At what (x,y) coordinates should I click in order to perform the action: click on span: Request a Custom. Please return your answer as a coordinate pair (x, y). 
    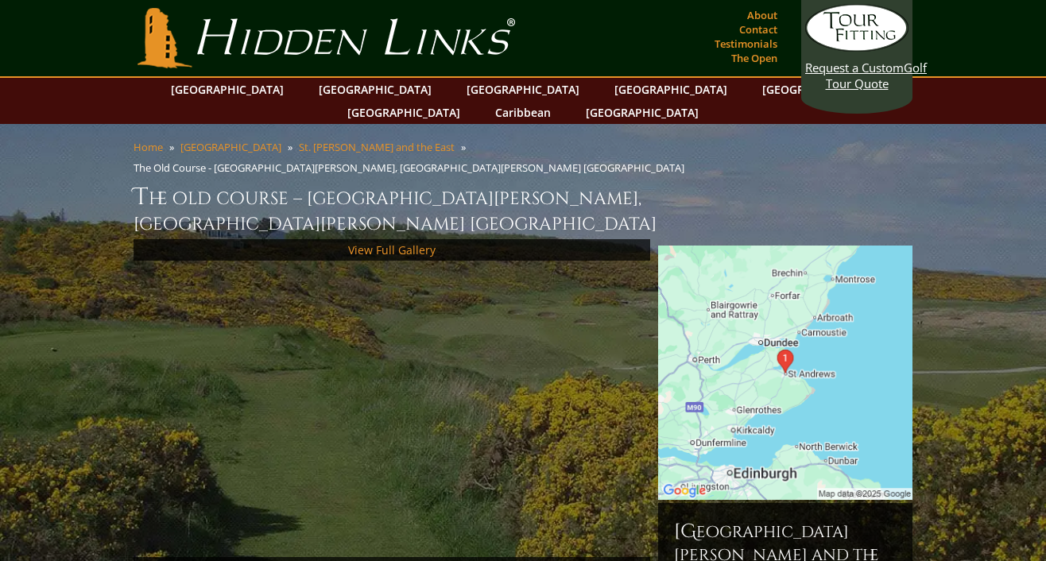
    Looking at the image, I should click on (854, 68).